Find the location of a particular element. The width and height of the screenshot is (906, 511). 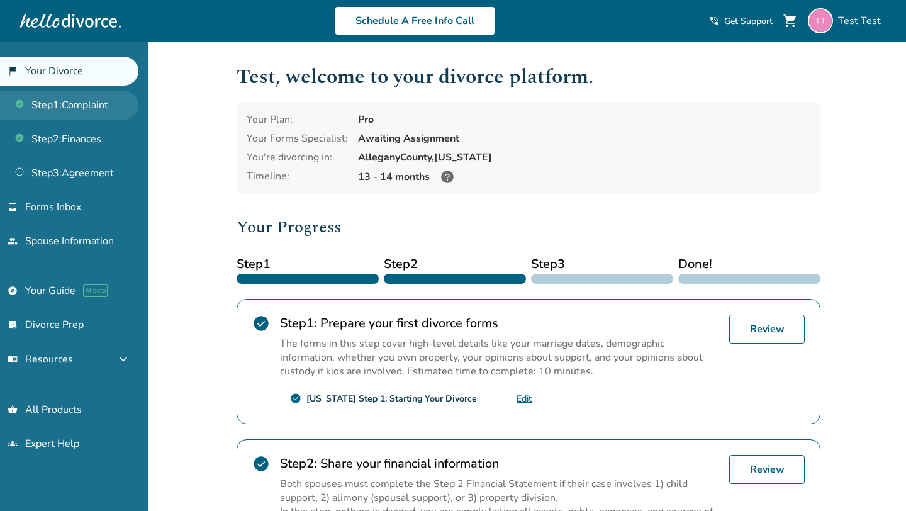

span: expand_more is located at coordinates (123, 359).